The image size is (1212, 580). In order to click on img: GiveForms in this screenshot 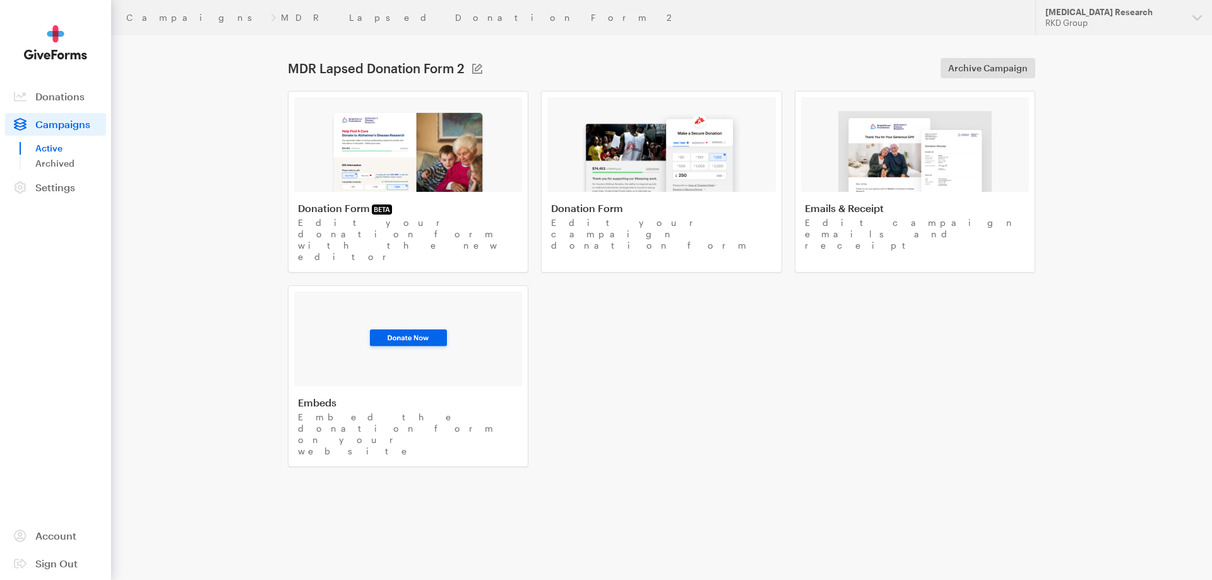, I will do `click(56, 42)`.